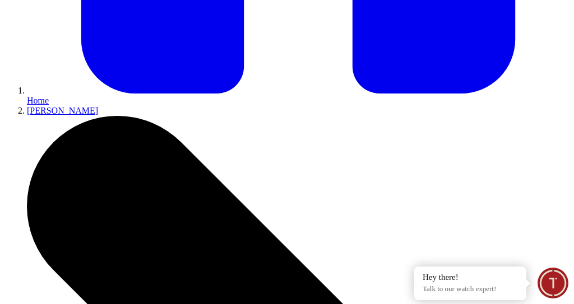  I want to click on a: Home, so click(298, 95).